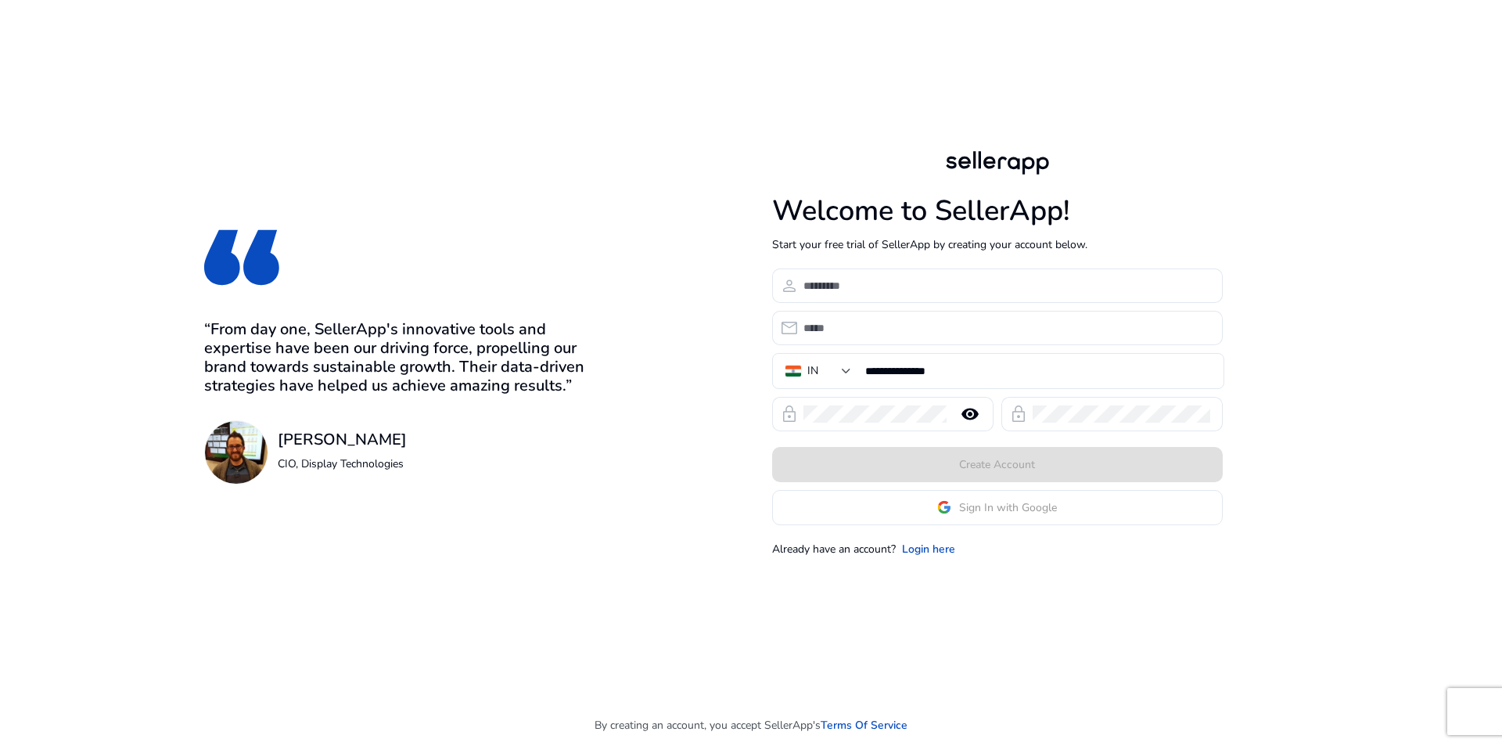 This screenshot has width=1502, height=746. Describe the element at coordinates (864, 725) in the screenshot. I see `a: Terms Of Service` at that location.